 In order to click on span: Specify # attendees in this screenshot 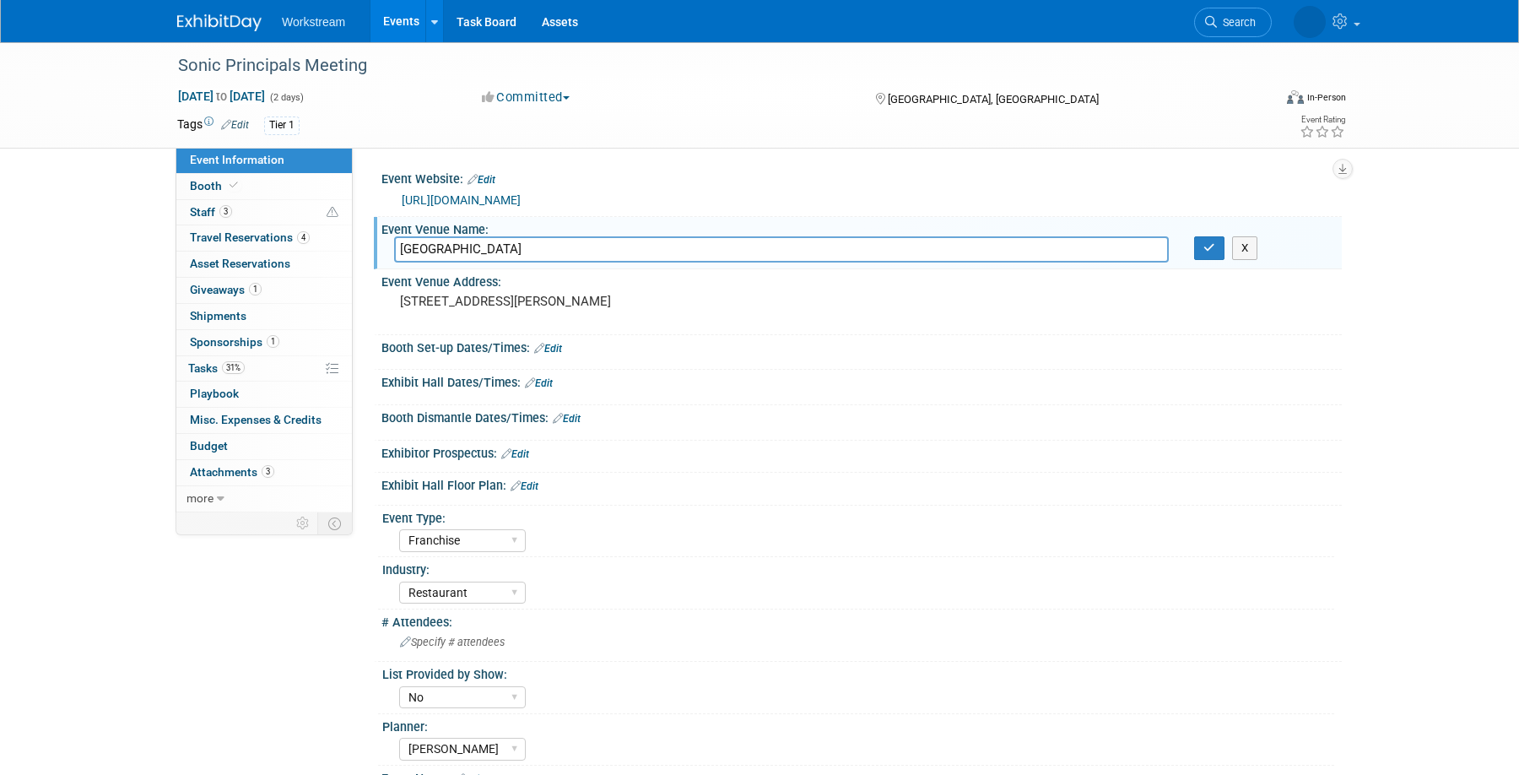, I will do `click(452, 641)`.